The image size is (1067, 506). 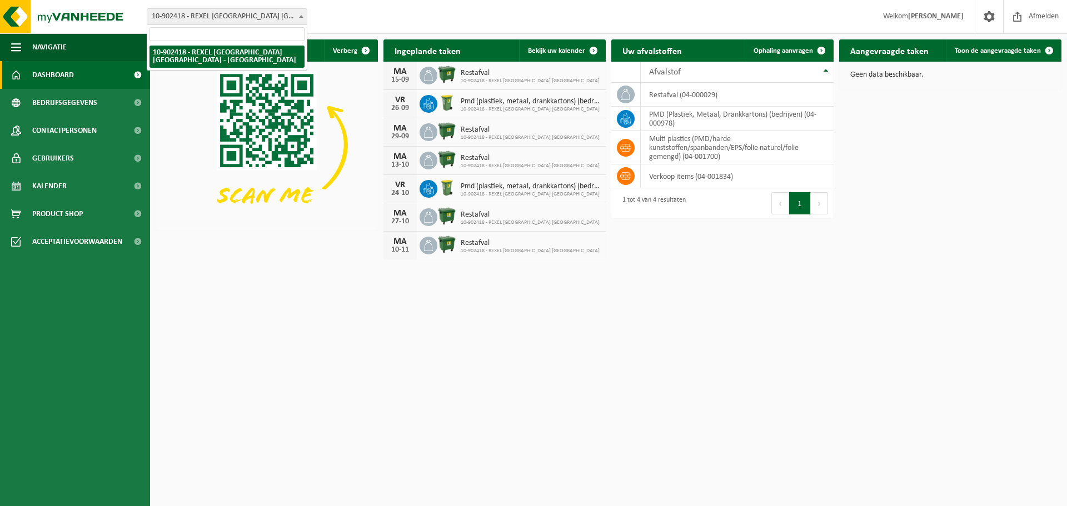 I want to click on button: Next, so click(x=819, y=203).